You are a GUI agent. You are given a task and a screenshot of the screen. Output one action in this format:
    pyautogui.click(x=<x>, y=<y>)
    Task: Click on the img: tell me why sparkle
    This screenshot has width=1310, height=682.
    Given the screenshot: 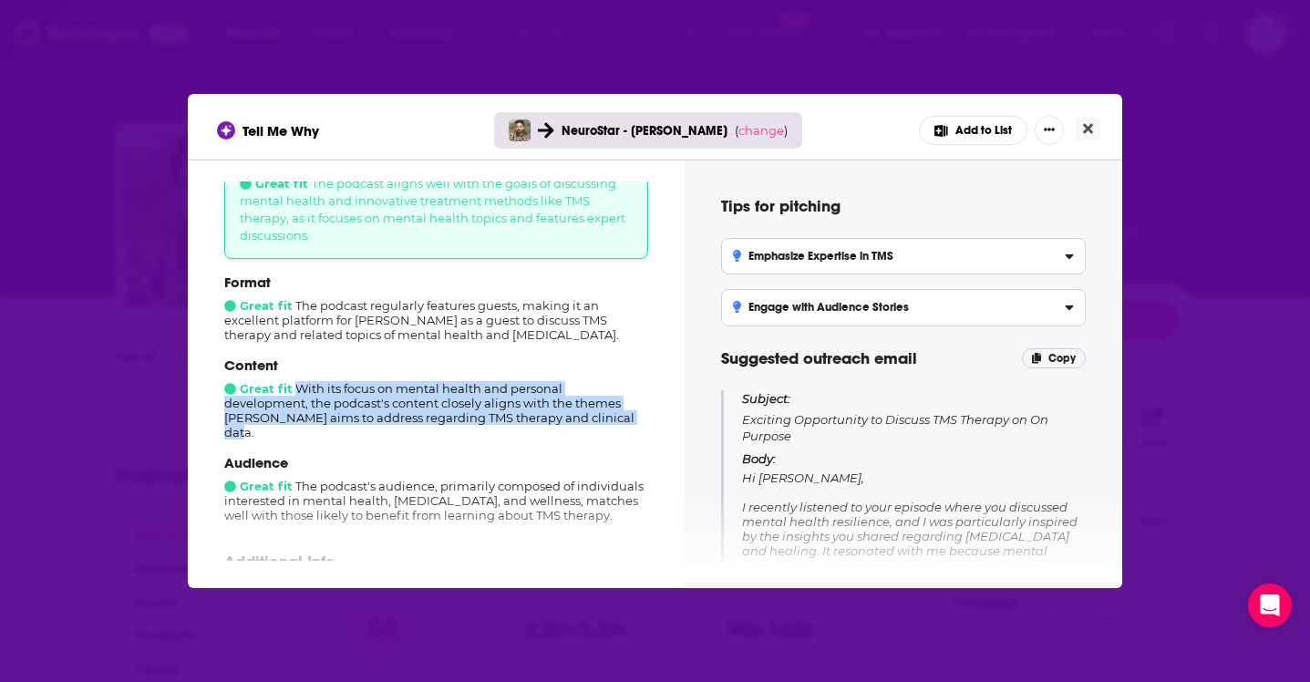 What is the action you would take?
    pyautogui.click(x=226, y=130)
    